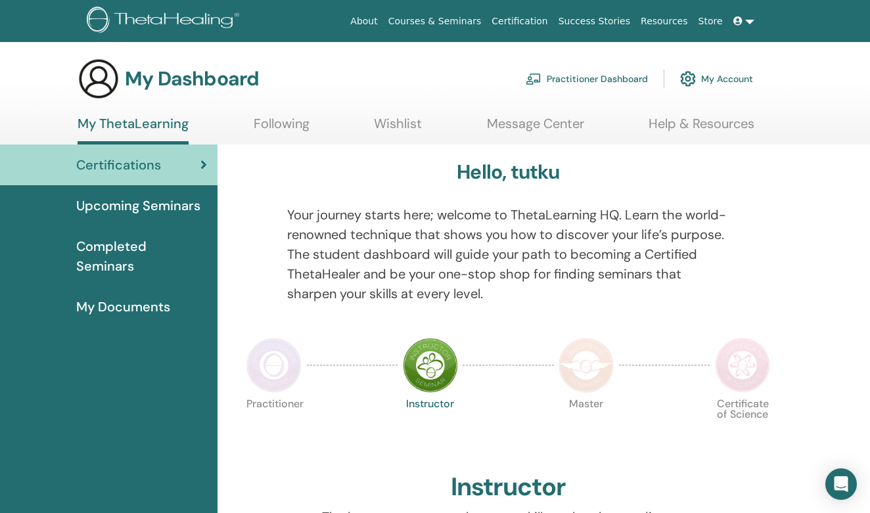 The image size is (870, 513). What do you see at coordinates (594, 21) in the screenshot?
I see `a: Success Stories` at bounding box center [594, 21].